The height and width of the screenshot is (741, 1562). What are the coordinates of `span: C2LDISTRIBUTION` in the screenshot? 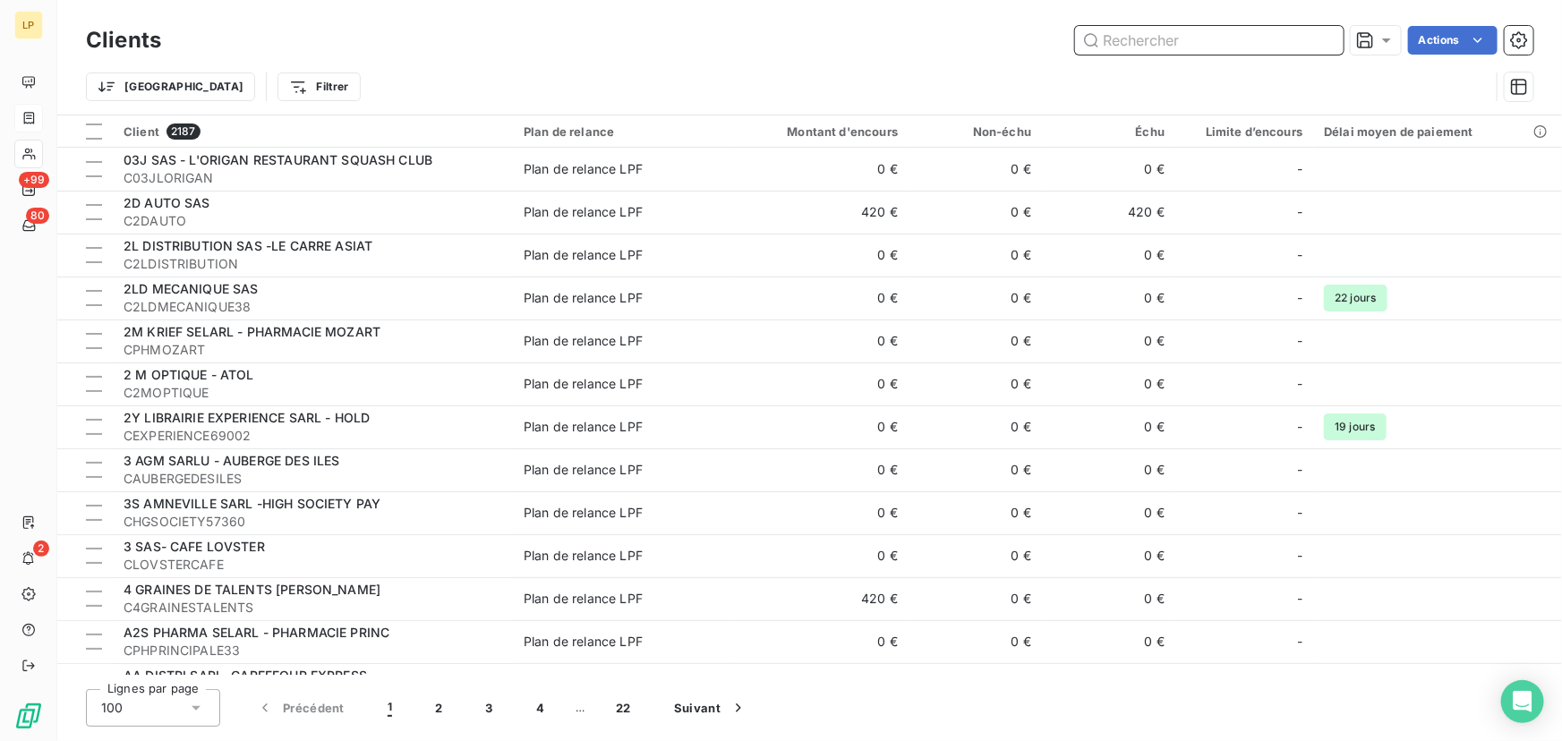 It's located at (312, 264).